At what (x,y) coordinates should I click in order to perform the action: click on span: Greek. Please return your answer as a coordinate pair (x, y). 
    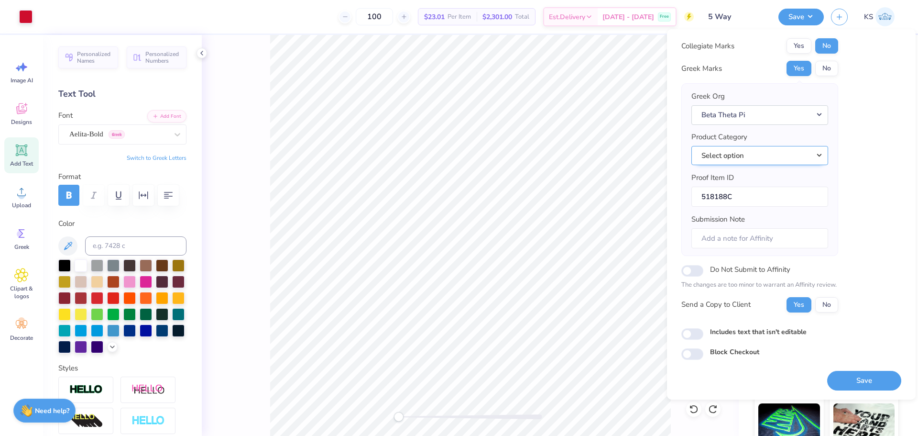
    Looking at the image, I should click on (22, 247).